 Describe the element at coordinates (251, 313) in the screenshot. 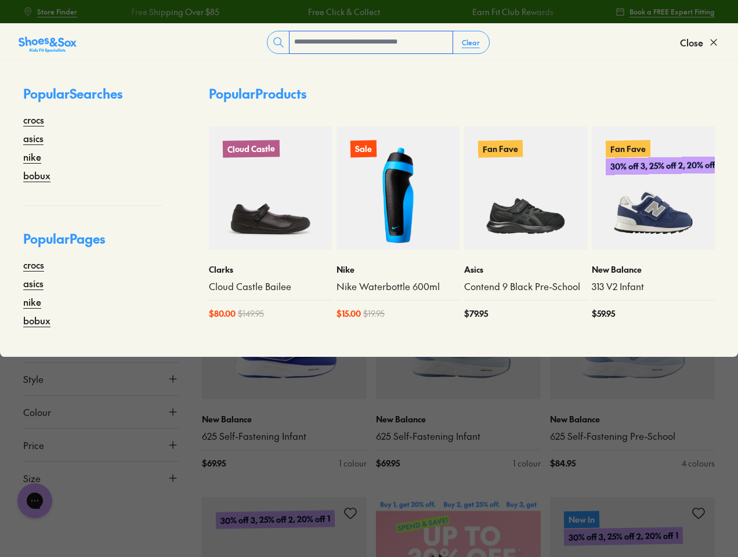

I see `span: $ 149.95` at that location.